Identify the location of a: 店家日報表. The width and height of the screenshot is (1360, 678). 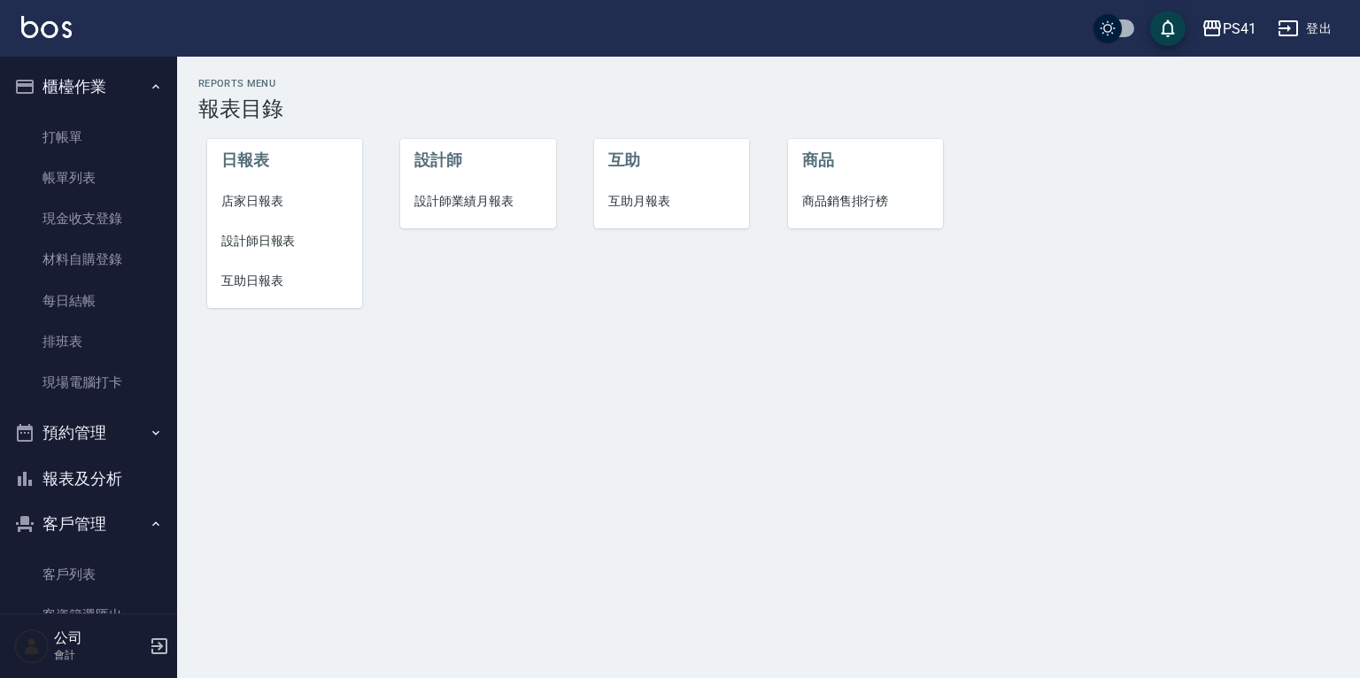
(284, 201).